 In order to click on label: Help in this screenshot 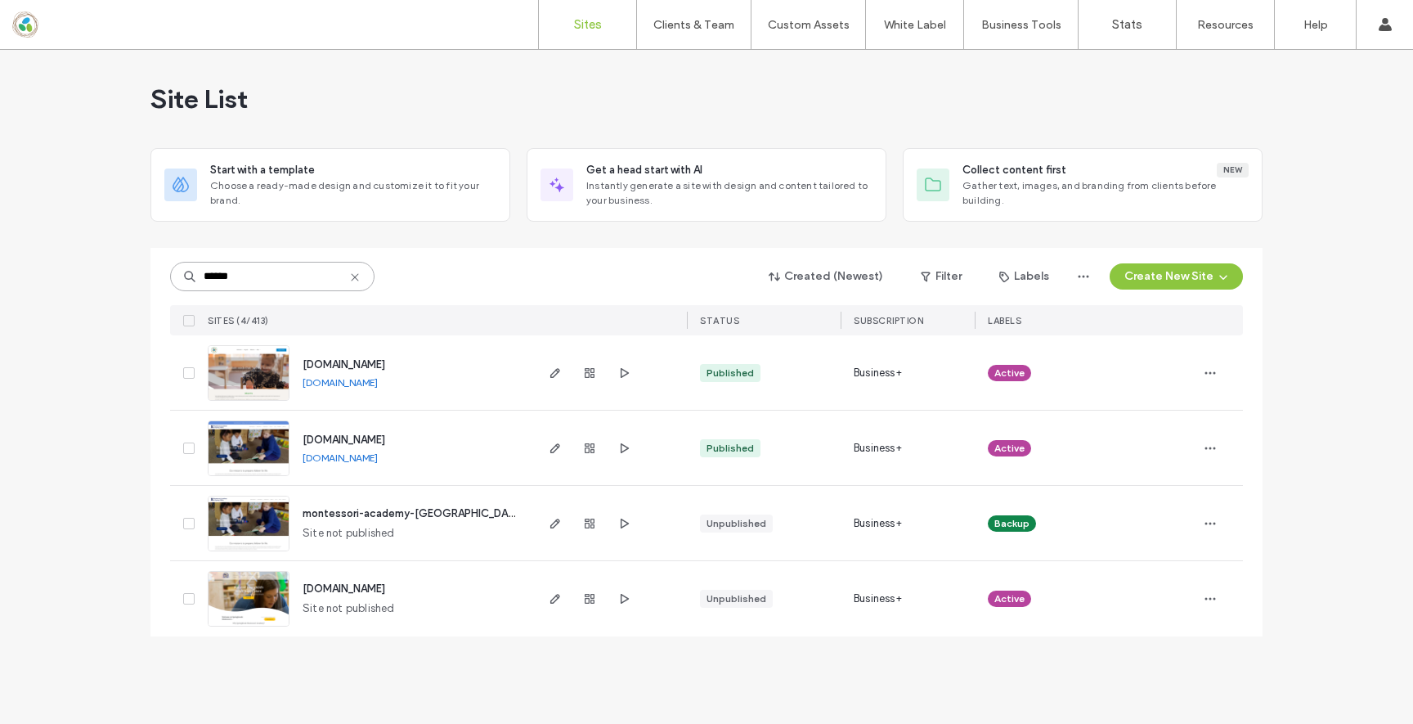, I will do `click(1316, 25)`.